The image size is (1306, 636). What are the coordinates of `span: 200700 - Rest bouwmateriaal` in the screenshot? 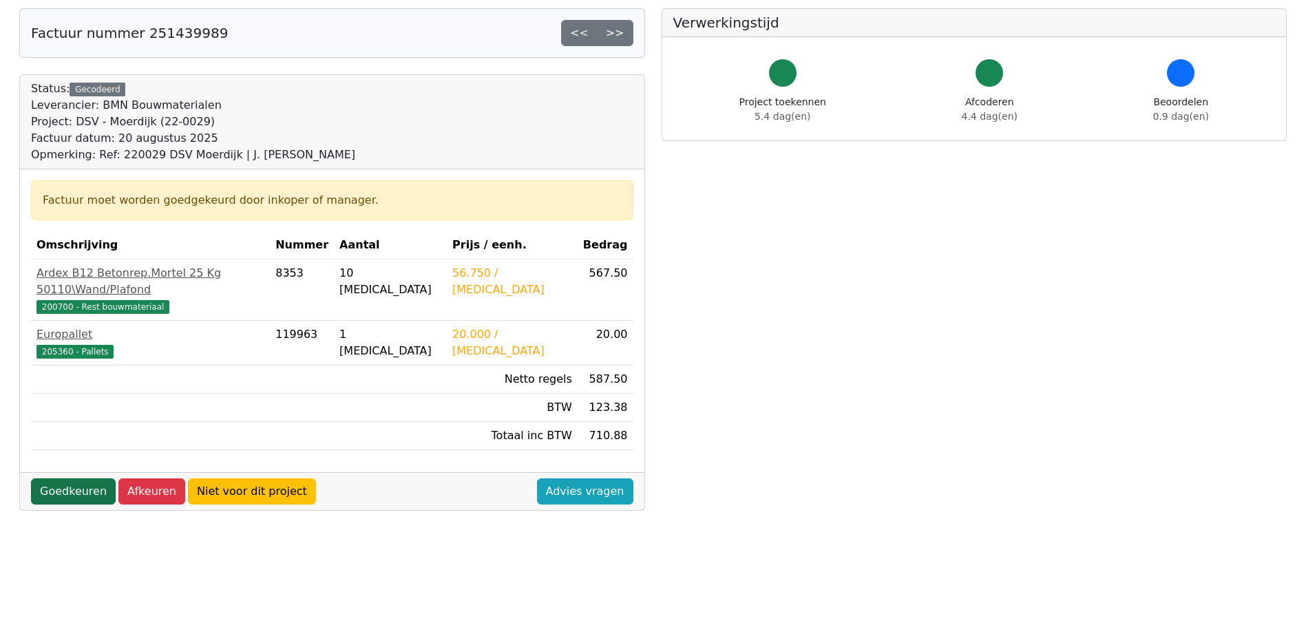 It's located at (103, 307).